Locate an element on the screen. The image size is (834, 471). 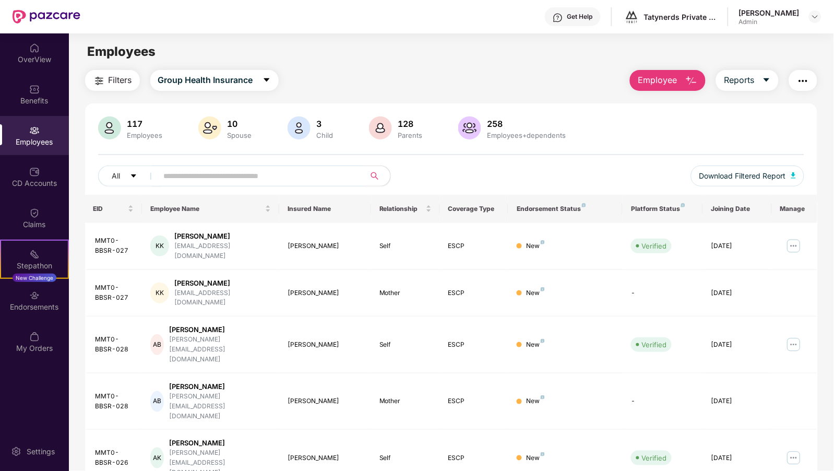
div: Admin is located at coordinates (769, 22).